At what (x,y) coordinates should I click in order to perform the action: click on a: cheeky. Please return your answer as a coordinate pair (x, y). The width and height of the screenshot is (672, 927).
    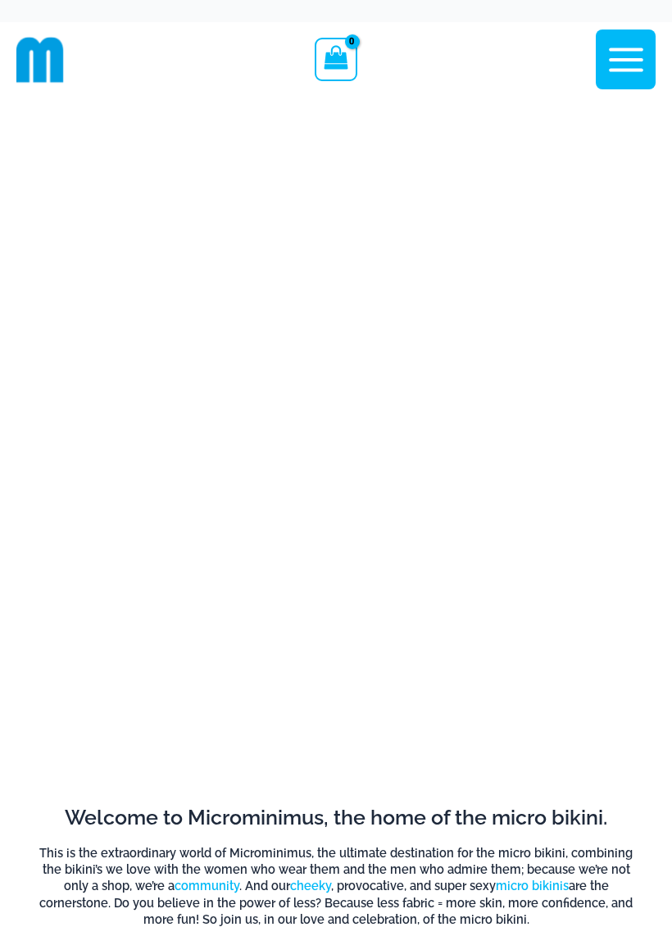
    Looking at the image, I should click on (311, 885).